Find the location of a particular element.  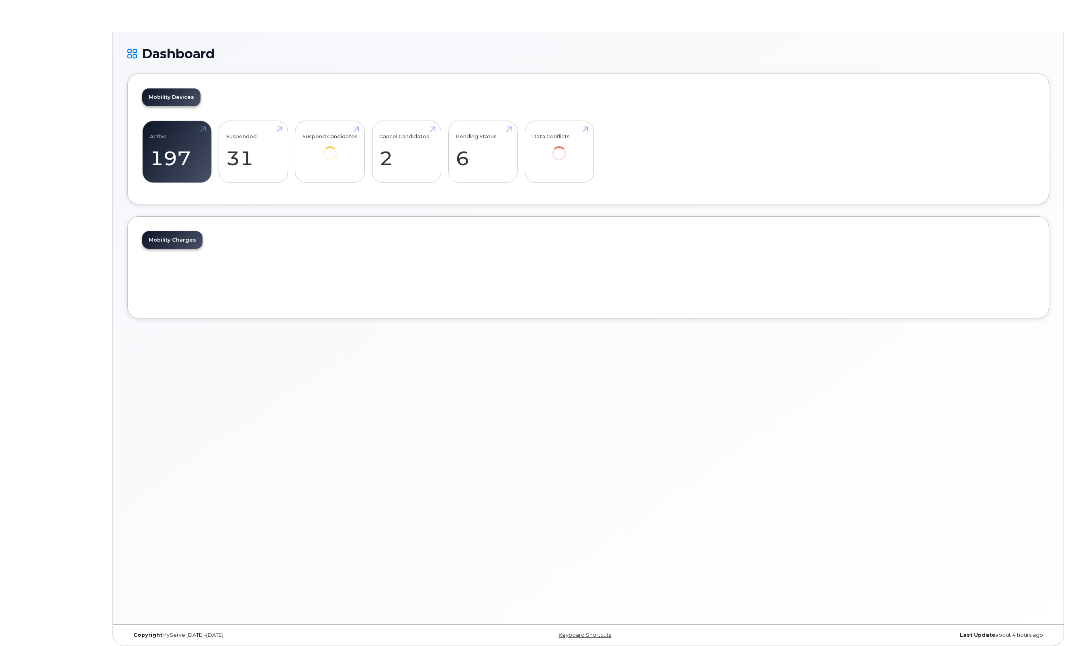

a: Mobility Devices is located at coordinates (171, 97).